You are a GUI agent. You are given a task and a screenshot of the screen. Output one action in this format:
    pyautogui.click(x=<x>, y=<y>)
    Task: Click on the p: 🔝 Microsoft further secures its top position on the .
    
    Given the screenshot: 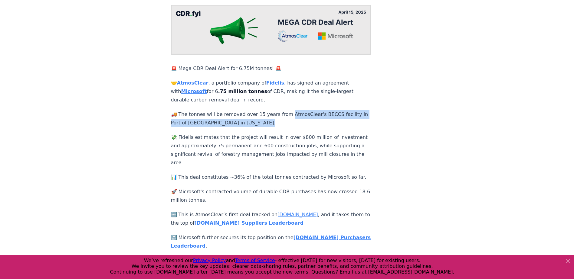 What is the action you would take?
    pyautogui.click(x=271, y=242)
    